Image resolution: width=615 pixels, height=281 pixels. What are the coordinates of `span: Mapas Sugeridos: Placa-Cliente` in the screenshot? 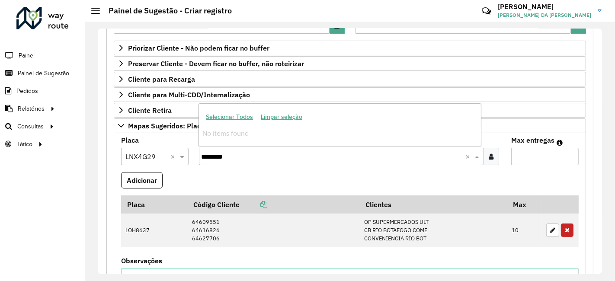 It's located at (179, 126).